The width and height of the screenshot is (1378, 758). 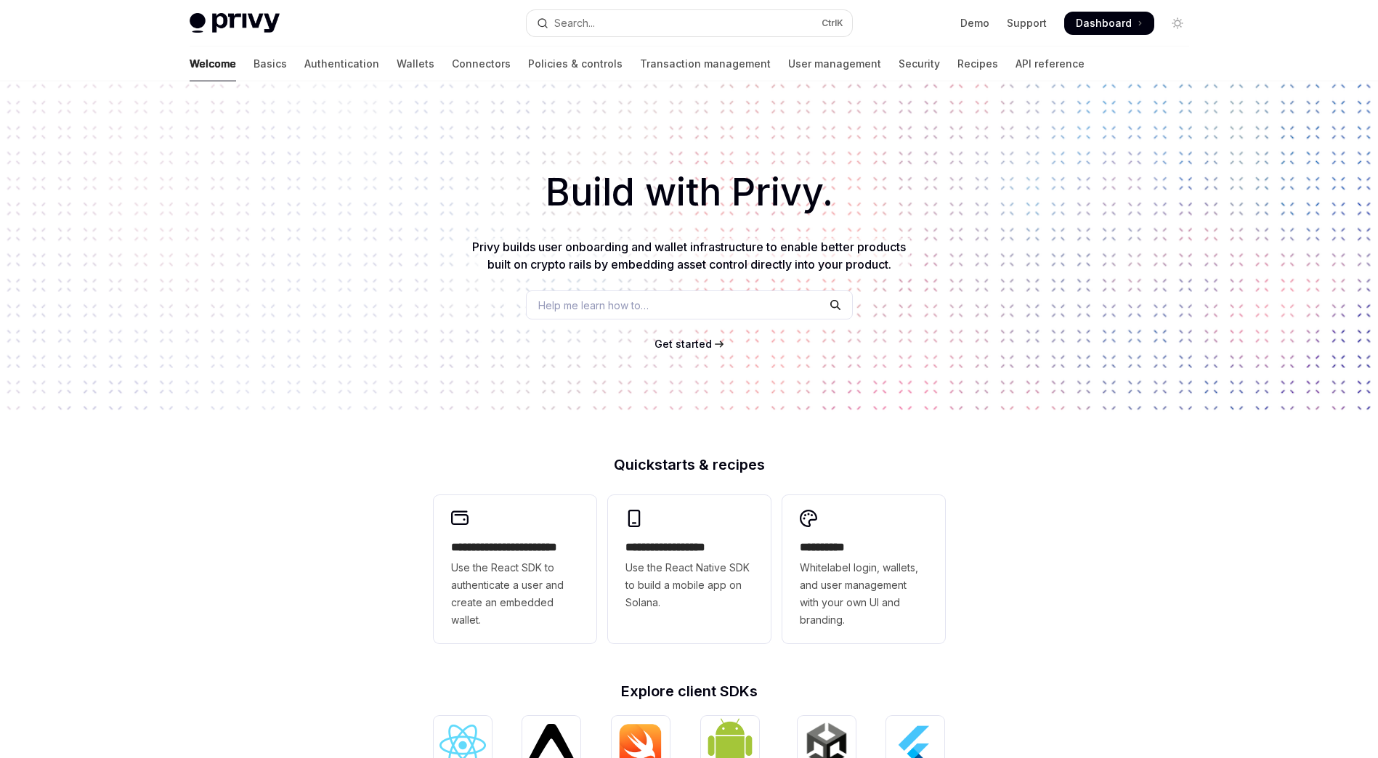 What do you see at coordinates (832, 23) in the screenshot?
I see `span: Ctrl K` at bounding box center [832, 23].